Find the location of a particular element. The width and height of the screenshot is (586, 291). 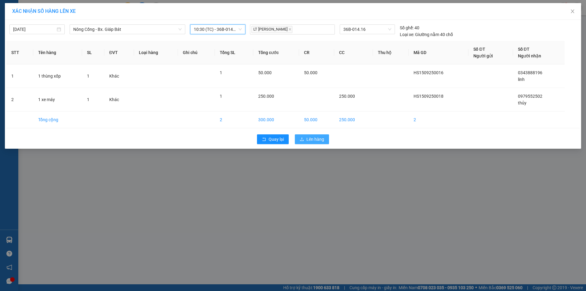

span: Người gửi is located at coordinates (483, 56).